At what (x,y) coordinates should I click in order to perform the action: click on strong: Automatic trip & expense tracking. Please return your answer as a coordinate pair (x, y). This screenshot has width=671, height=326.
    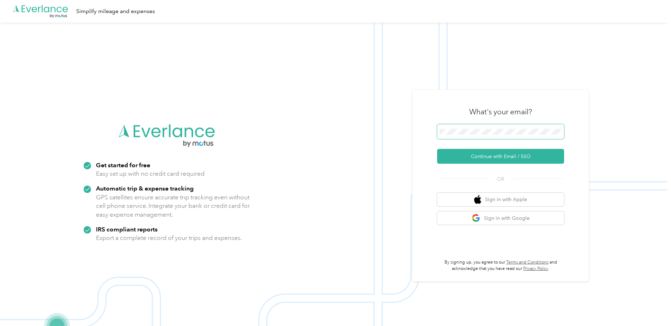
    Looking at the image, I should click on (145, 188).